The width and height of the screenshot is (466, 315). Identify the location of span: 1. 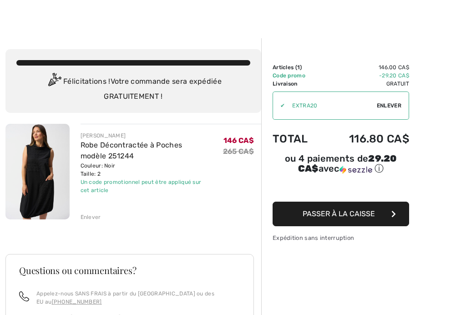
(298, 67).